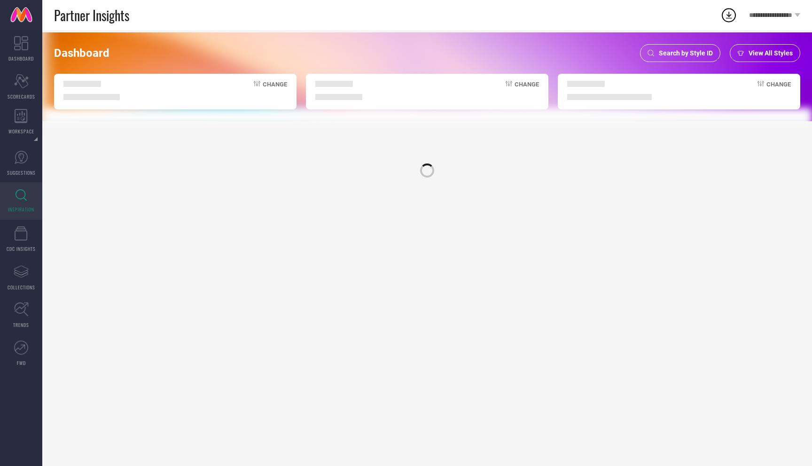 This screenshot has height=466, width=812. What do you see at coordinates (21, 287) in the screenshot?
I see `span: COLLECTIONS` at bounding box center [21, 287].